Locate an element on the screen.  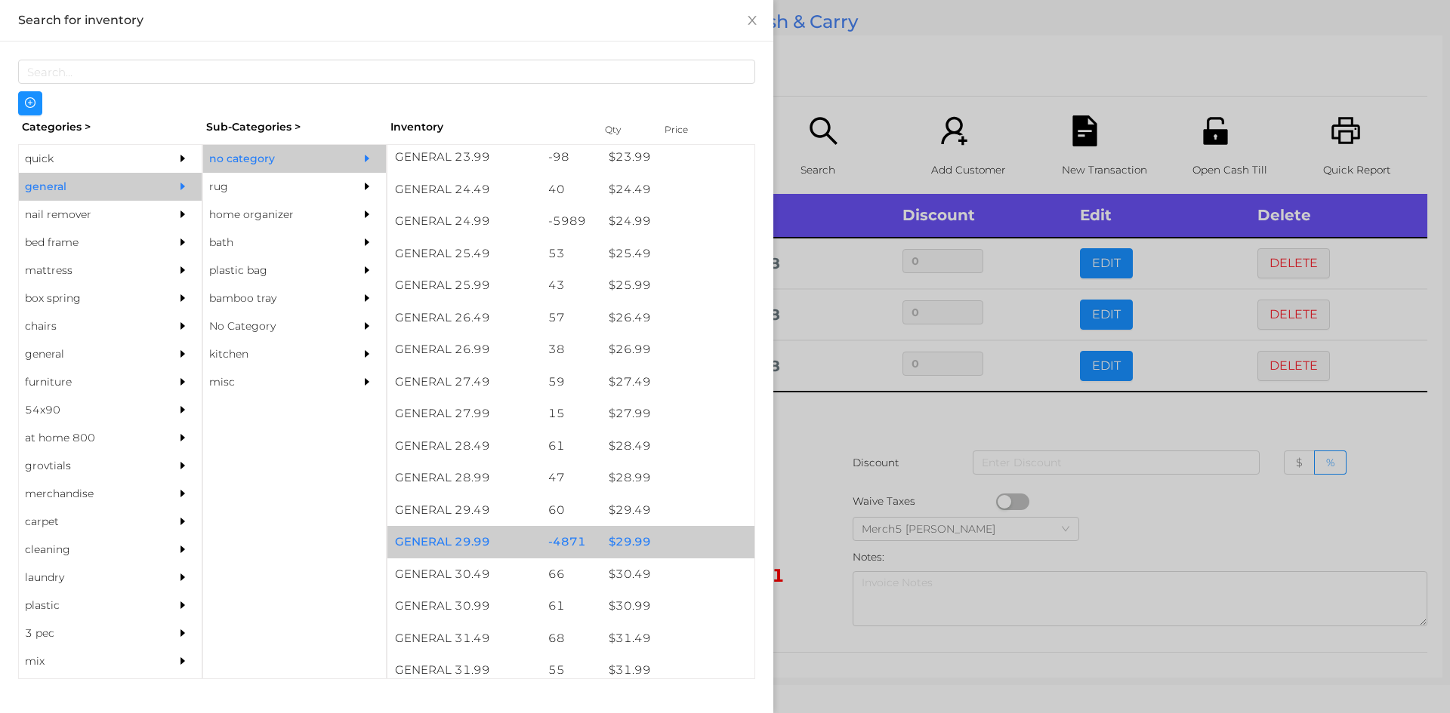
div: $ 26.99 is located at coordinates (677, 350).